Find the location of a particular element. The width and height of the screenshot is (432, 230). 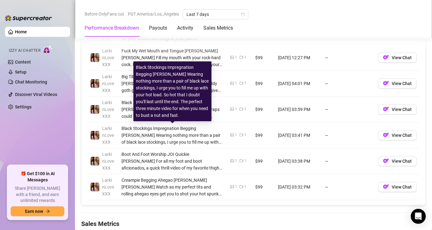

span: Izzy AI Chatter is located at coordinates (24, 51).